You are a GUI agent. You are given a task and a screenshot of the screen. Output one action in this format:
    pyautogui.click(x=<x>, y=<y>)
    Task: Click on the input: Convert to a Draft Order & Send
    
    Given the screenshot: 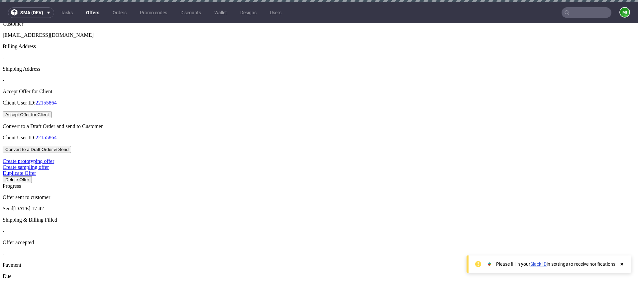 What is the action you would take?
    pyautogui.click(x=37, y=126)
    